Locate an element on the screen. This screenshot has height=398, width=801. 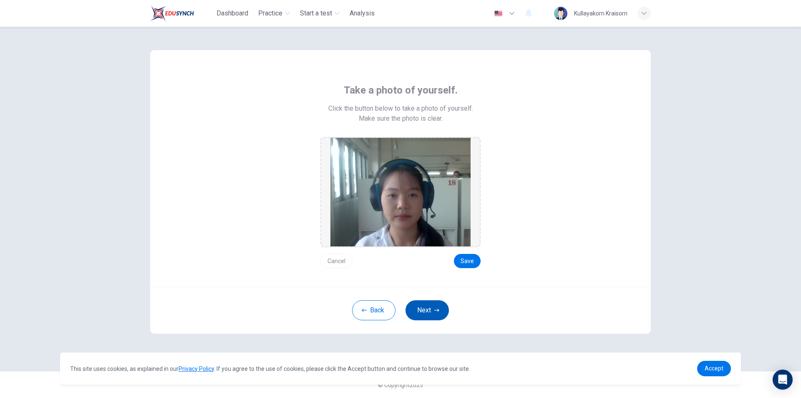
span: This site uses cookies, as explained in our . If you agree to the use of cookies, please click th... is located at coordinates (270, 369).